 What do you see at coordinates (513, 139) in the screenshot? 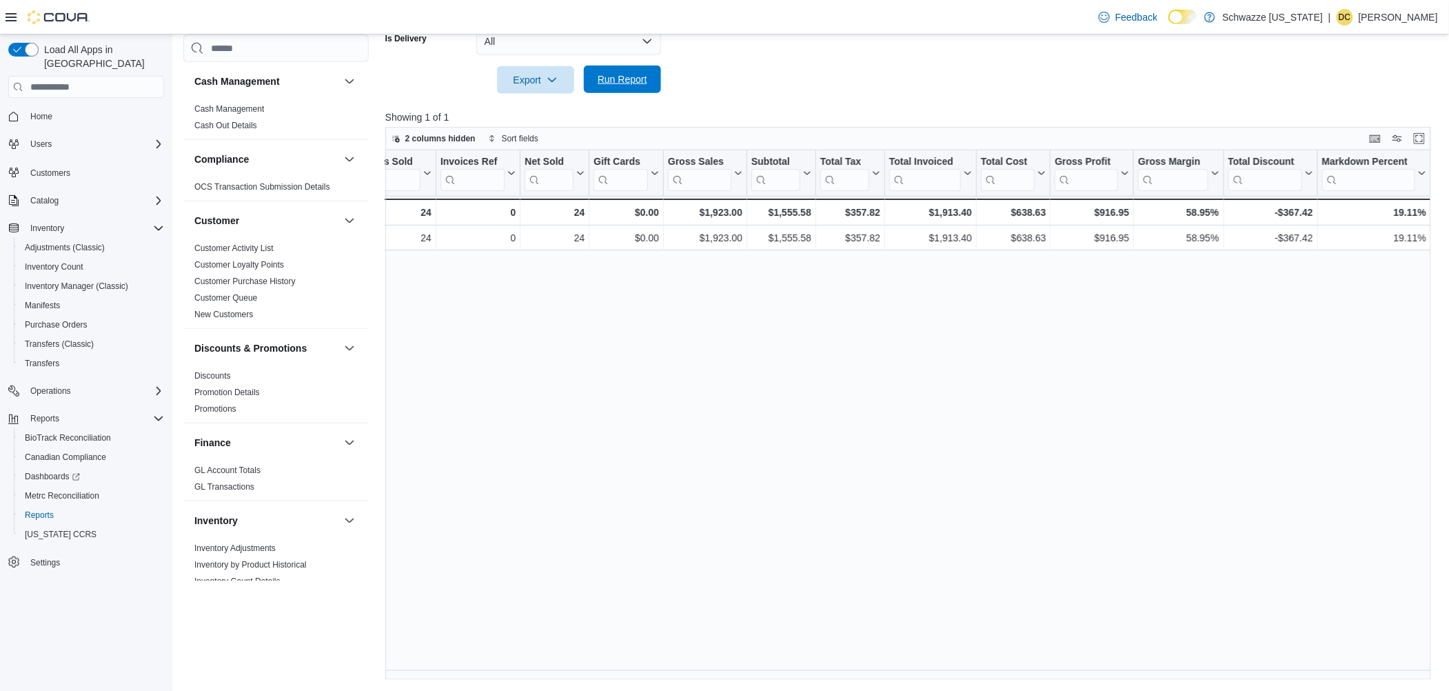
I see `button: Sort fields` at bounding box center [513, 139].